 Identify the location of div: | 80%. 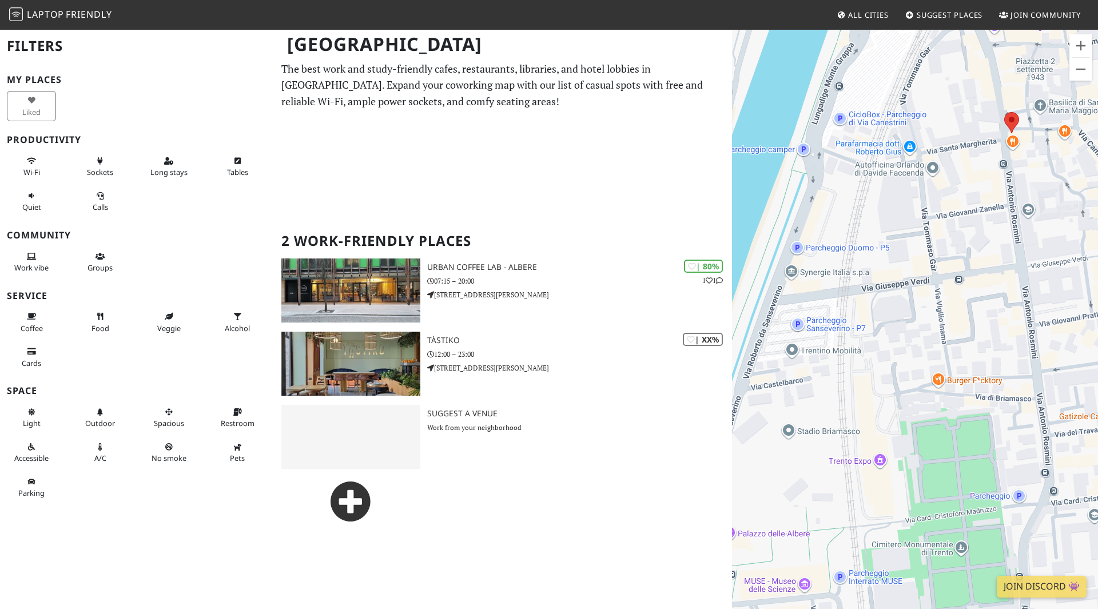
(703, 266).